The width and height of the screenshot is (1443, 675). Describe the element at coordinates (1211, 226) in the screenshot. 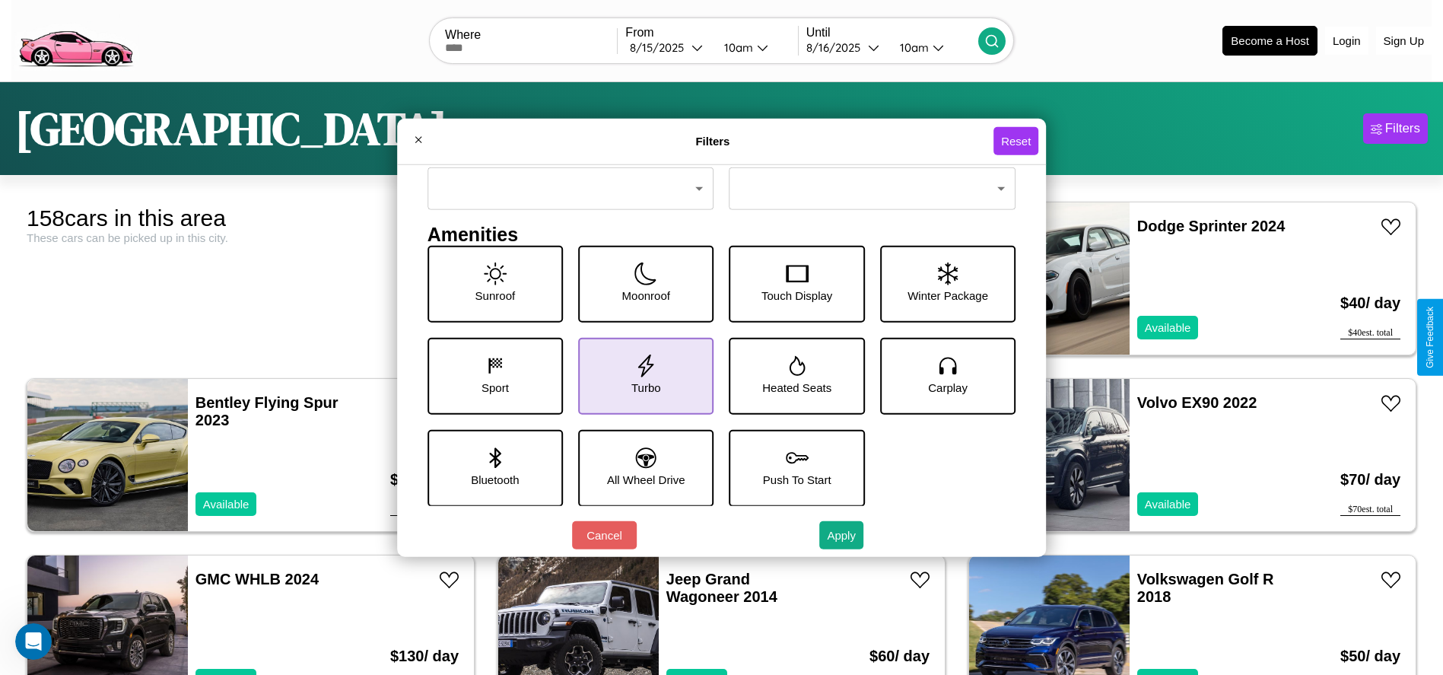

I see `a: Dodge Sprinter 2024` at that location.